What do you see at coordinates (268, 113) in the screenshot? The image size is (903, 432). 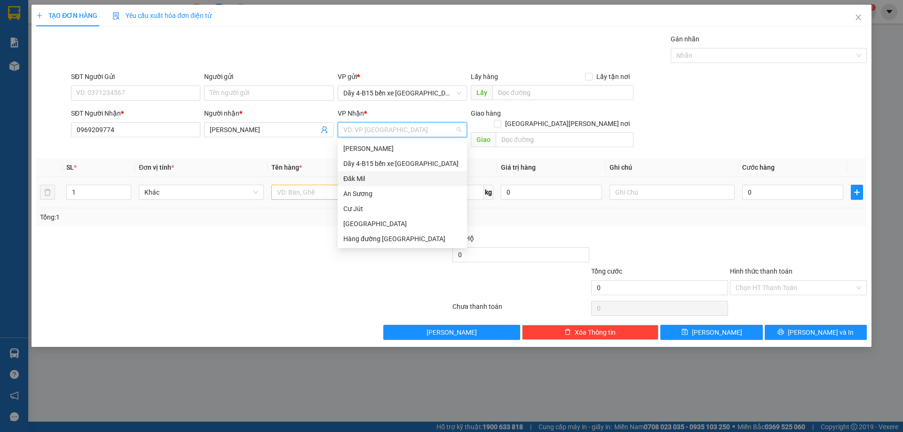 I see `div: Người nhận` at bounding box center [268, 113].